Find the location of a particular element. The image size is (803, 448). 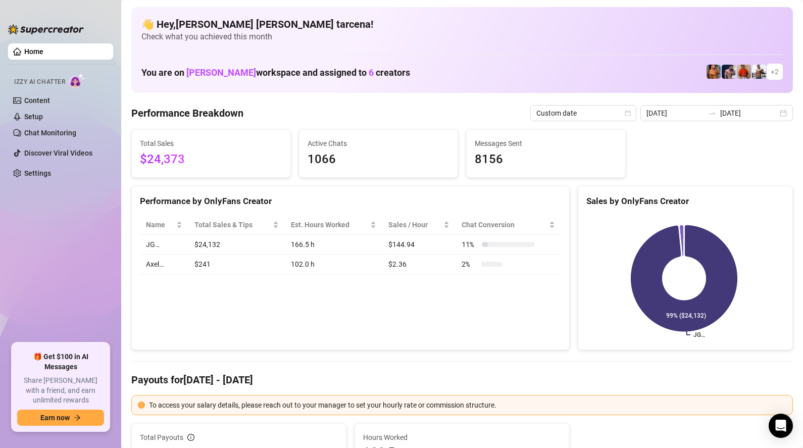

a: Discover Viral Videos is located at coordinates (58, 153).